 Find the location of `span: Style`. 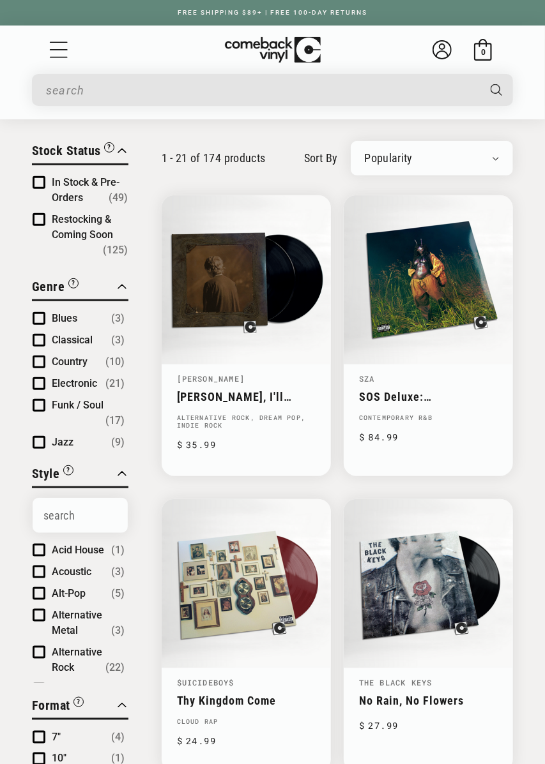

span: Style is located at coordinates (46, 474).